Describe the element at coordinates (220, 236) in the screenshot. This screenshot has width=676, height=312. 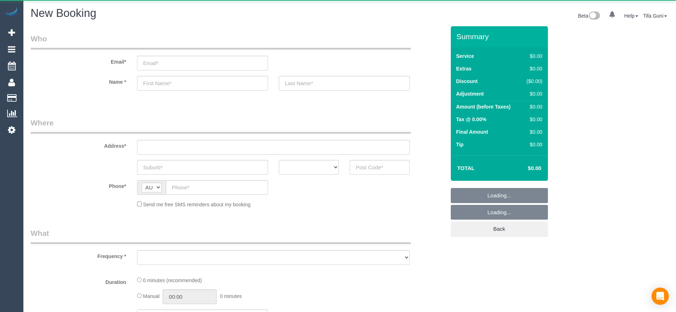
I see `legend: What` at that location.